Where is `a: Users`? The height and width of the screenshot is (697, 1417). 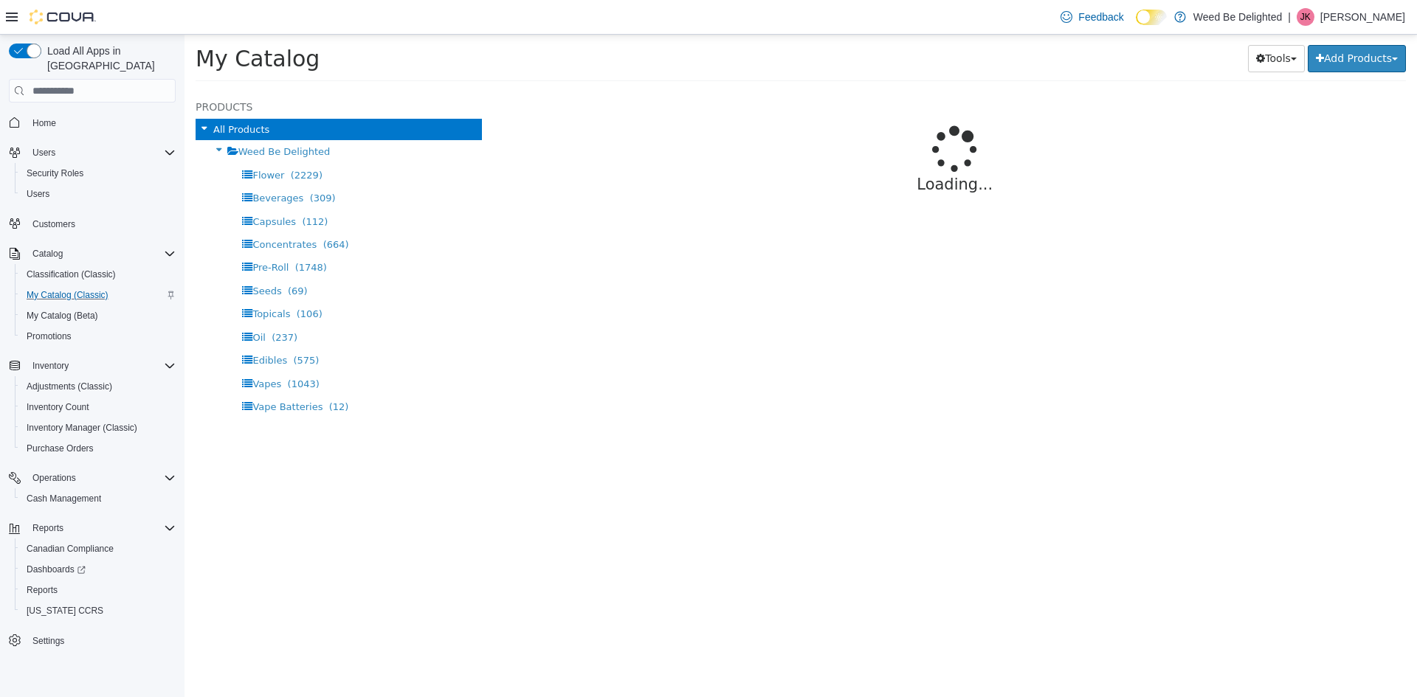
a: Users is located at coordinates (38, 194).